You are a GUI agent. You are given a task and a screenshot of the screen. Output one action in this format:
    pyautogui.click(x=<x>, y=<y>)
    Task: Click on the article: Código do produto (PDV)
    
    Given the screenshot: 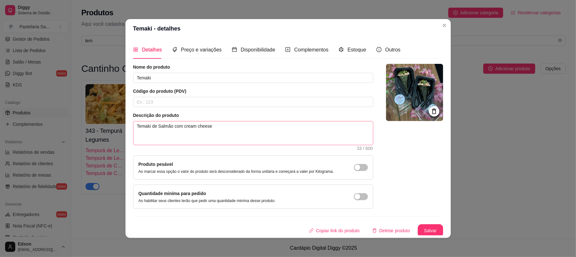 What is the action you would take?
    pyautogui.click(x=253, y=91)
    